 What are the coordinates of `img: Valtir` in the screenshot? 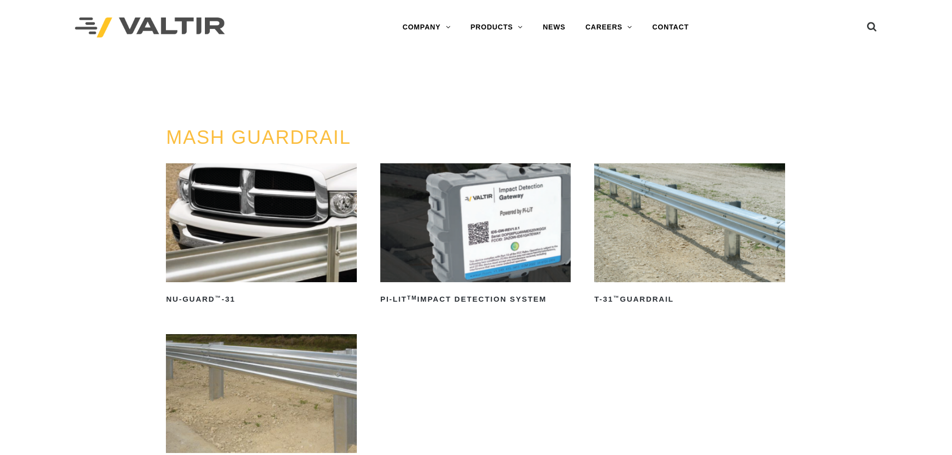 It's located at (150, 27).